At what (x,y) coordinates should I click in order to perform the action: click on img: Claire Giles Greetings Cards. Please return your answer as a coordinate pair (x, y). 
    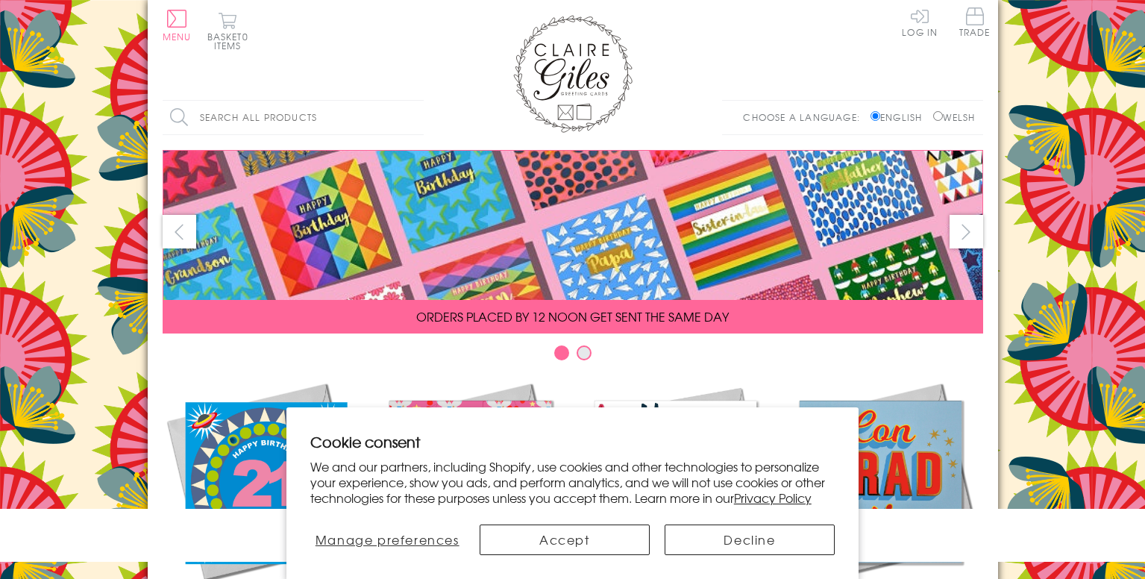
    Looking at the image, I should click on (573, 74).